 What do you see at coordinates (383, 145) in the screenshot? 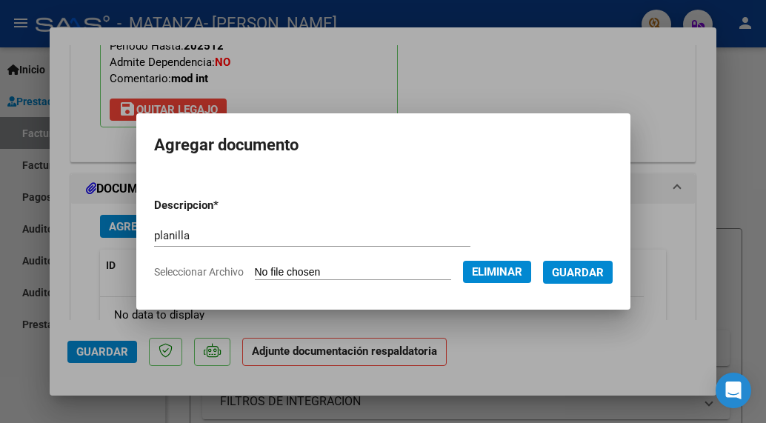
I see `h2: Agregar documento` at bounding box center [383, 145].